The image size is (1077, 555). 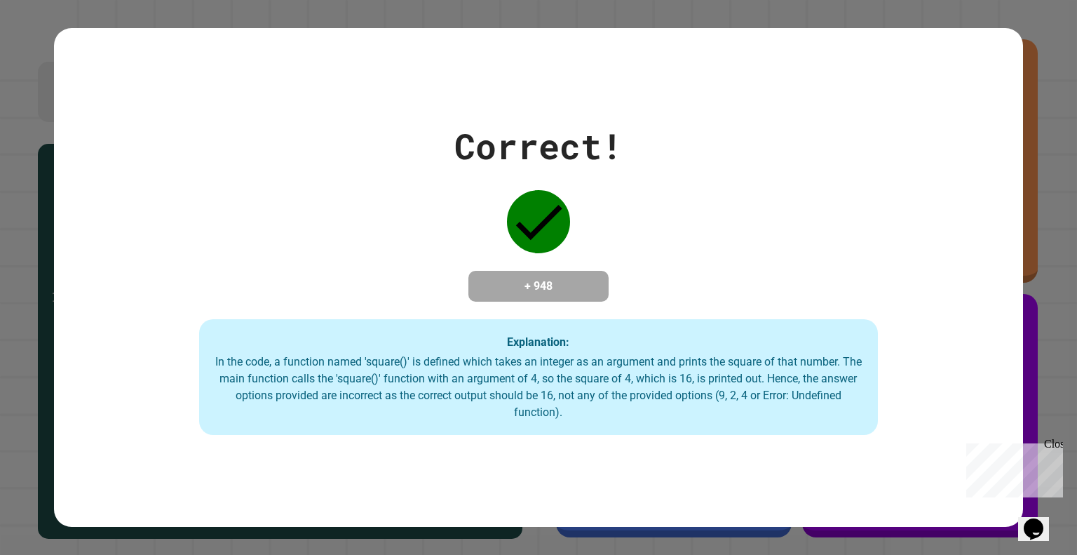 What do you see at coordinates (539, 387) in the screenshot?
I see `div: In the code, a function named 'square()' is defined which takes an integer as an argument and pri...` at bounding box center [539, 387].